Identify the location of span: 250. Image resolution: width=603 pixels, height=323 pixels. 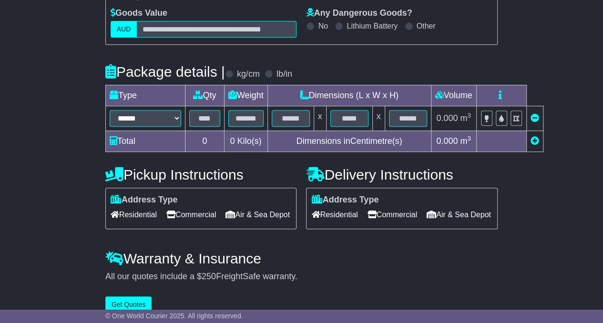
(209, 276).